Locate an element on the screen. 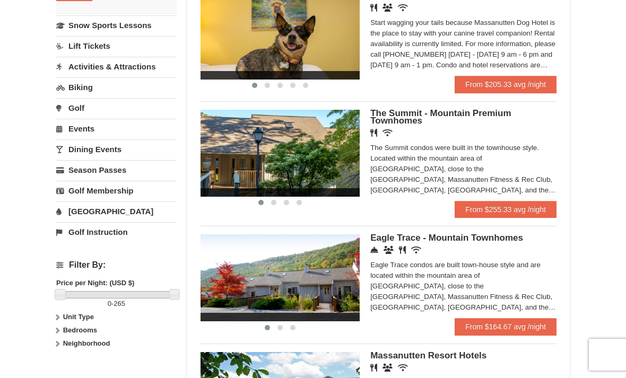 The image size is (626, 378). i: Conference Facilities is located at coordinates (388, 250).